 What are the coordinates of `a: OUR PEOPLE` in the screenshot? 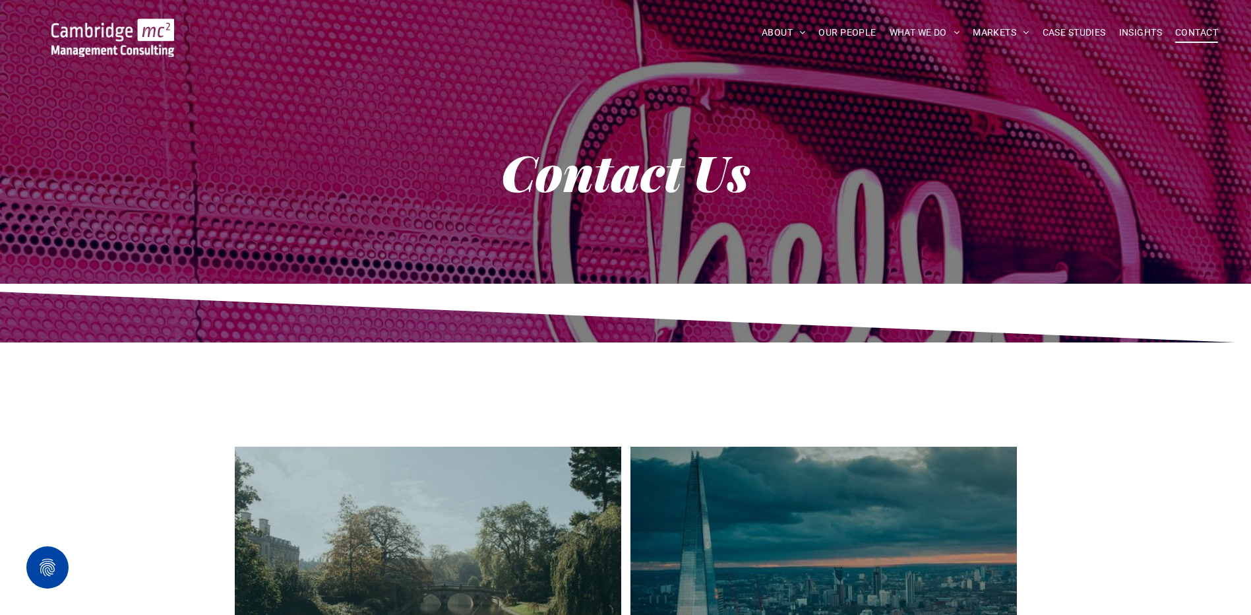 It's located at (847, 32).